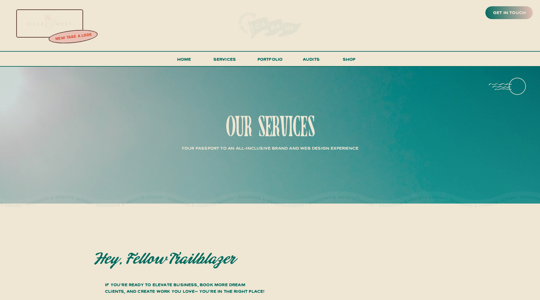 The height and width of the screenshot is (300, 540). Describe the element at coordinates (225, 59) in the screenshot. I see `span: services` at that location.